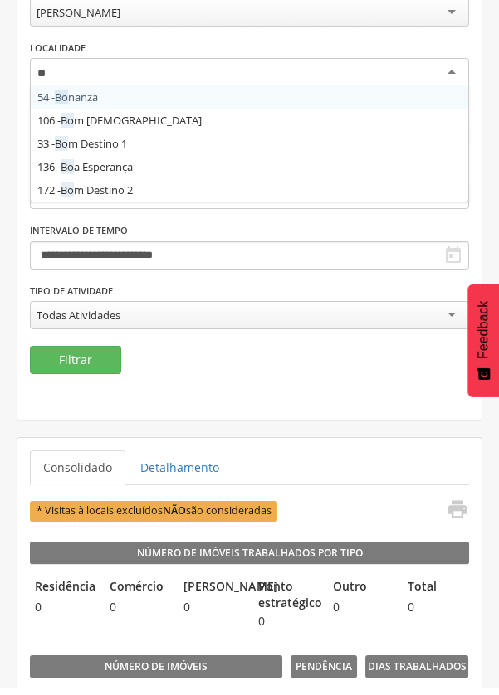  Describe the element at coordinates (249, 197) in the screenshot. I see `div: 172 - m Destino 2` at that location.